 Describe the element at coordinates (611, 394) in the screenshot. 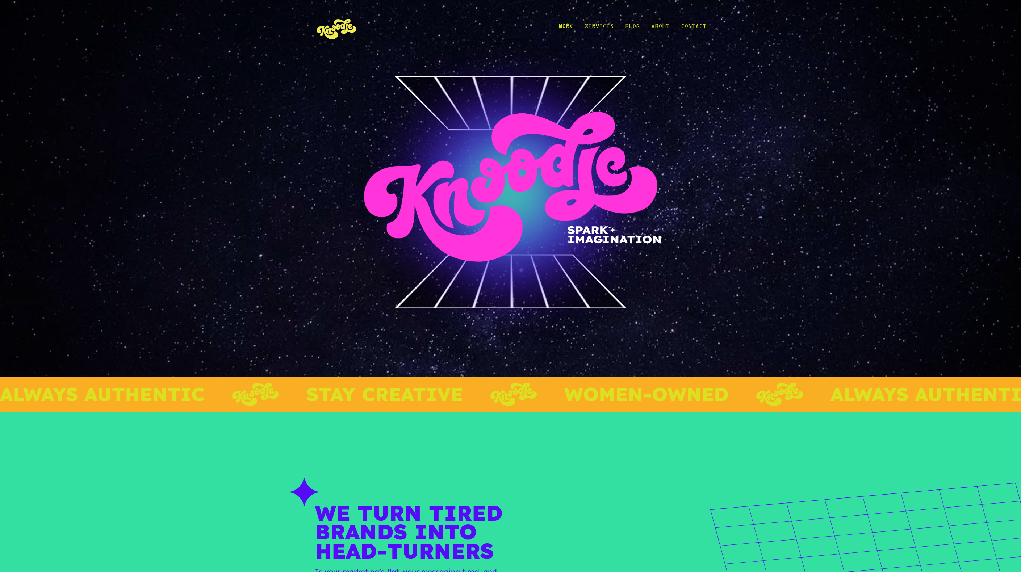

I see `p: WOMEN-OWNED` at that location.